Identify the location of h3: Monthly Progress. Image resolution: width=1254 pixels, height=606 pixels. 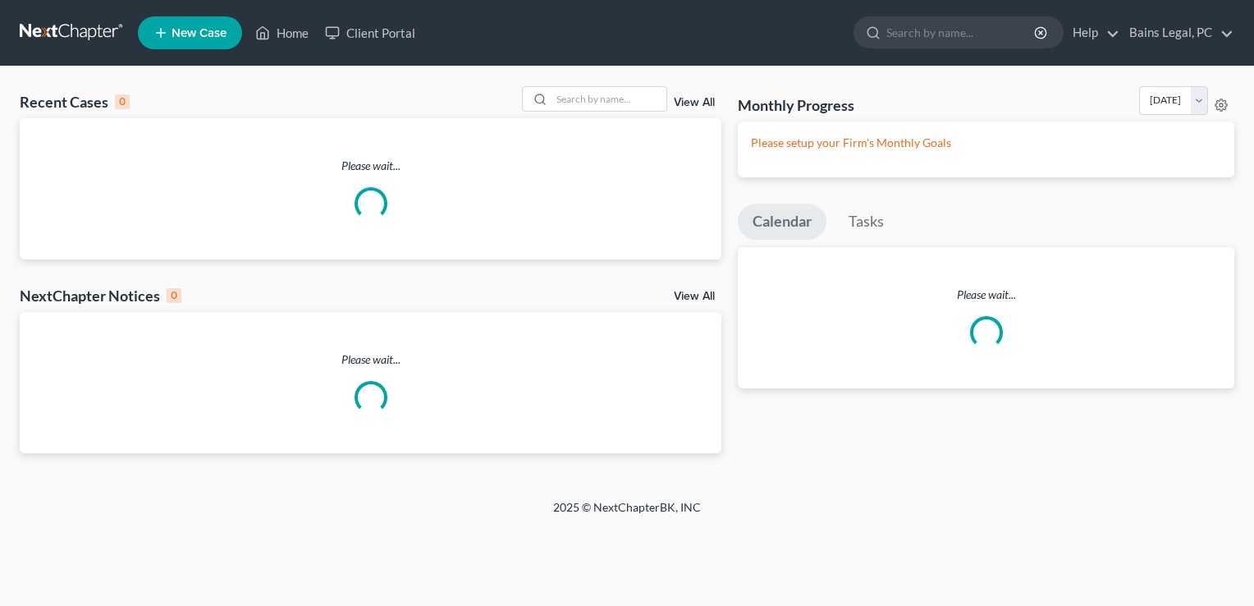
(796, 105).